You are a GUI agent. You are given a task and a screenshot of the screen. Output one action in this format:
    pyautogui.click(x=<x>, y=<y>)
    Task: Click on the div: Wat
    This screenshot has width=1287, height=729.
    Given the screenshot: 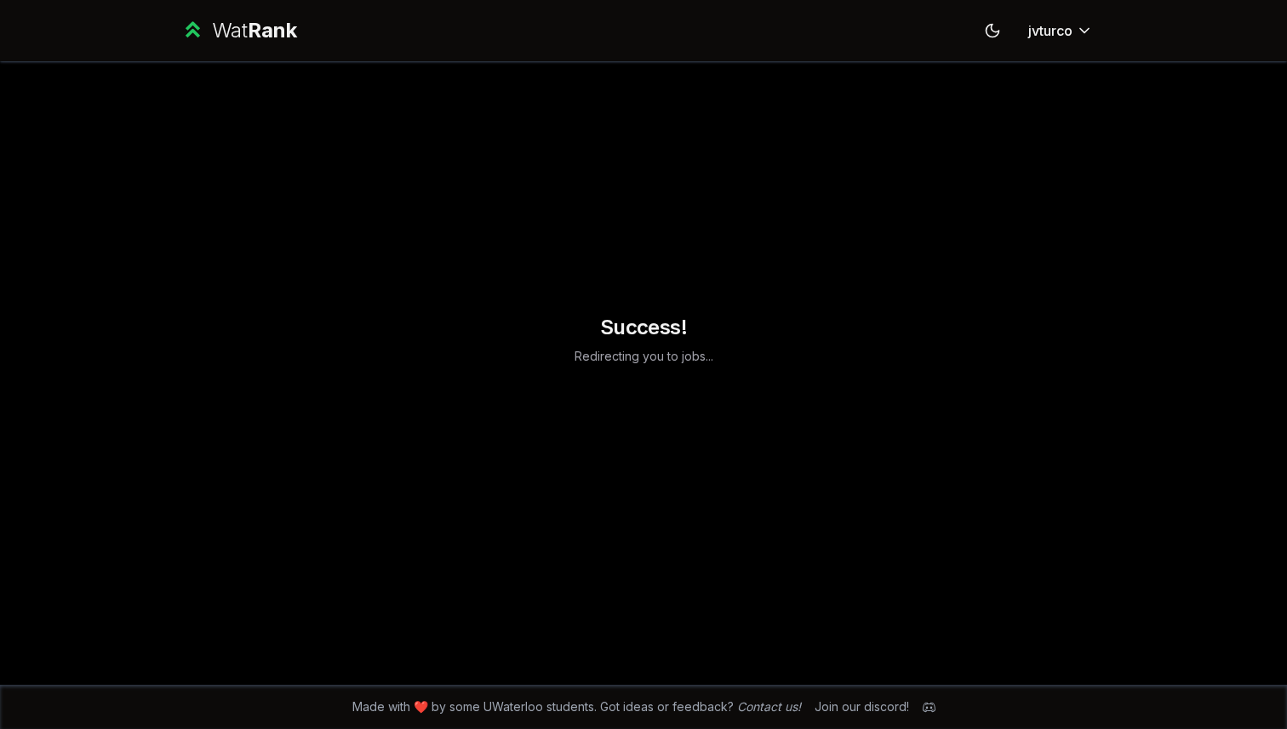 What is the action you would take?
    pyautogui.click(x=254, y=31)
    